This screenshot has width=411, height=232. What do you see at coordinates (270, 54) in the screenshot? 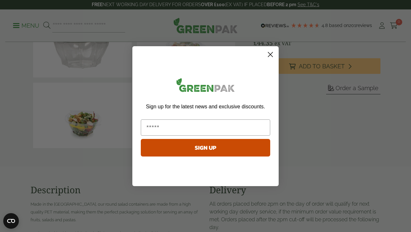
I see `button: Close dialog` at bounding box center [270, 54].